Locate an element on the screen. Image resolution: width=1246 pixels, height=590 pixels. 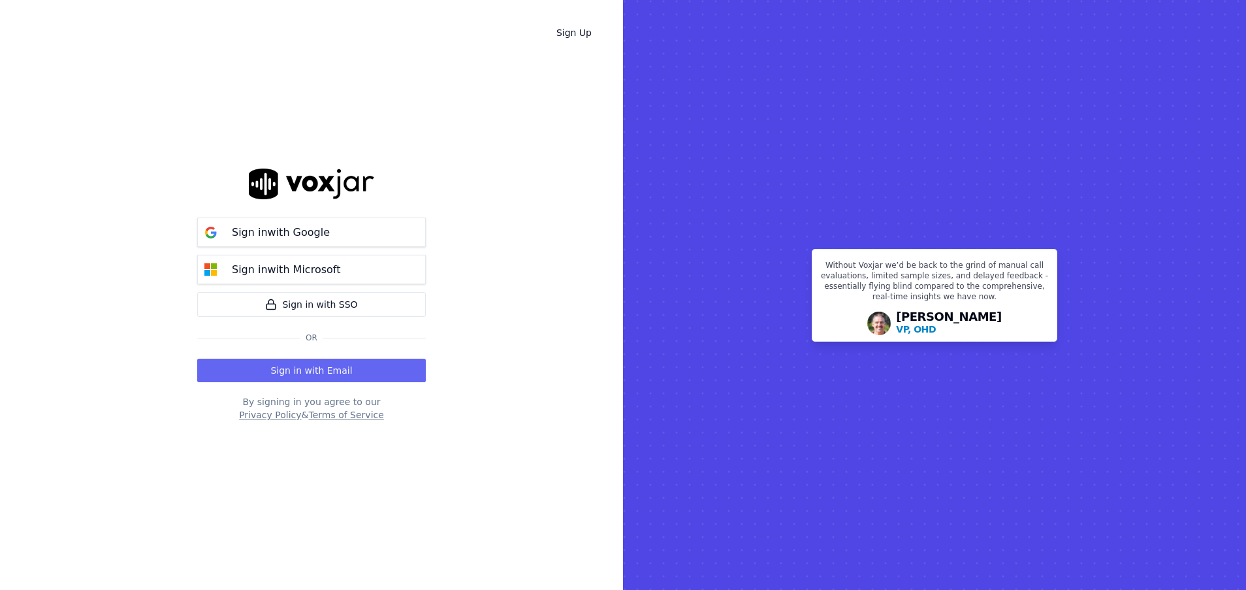
button: Terms of Service is located at coordinates (346, 415).